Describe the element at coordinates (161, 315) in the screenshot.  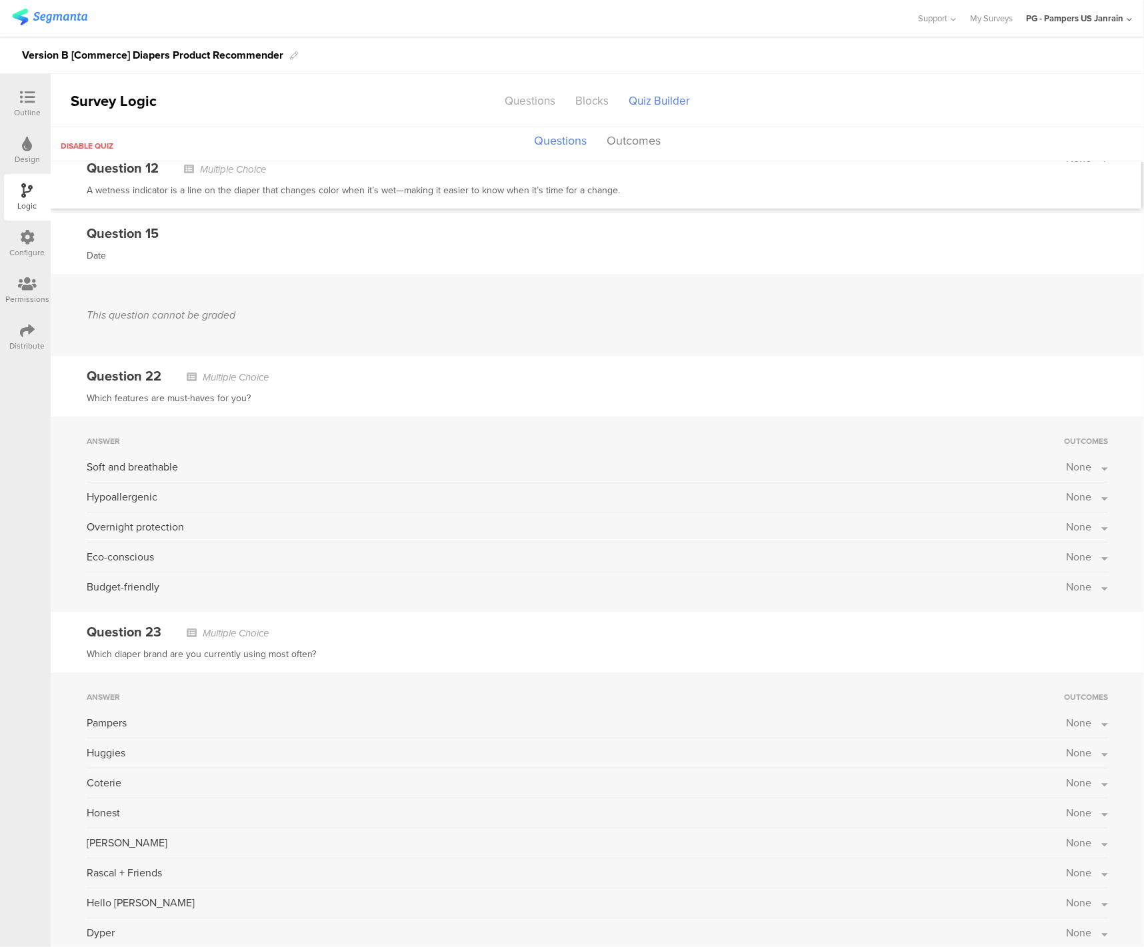
I see `span: This question cannot be graded` at that location.